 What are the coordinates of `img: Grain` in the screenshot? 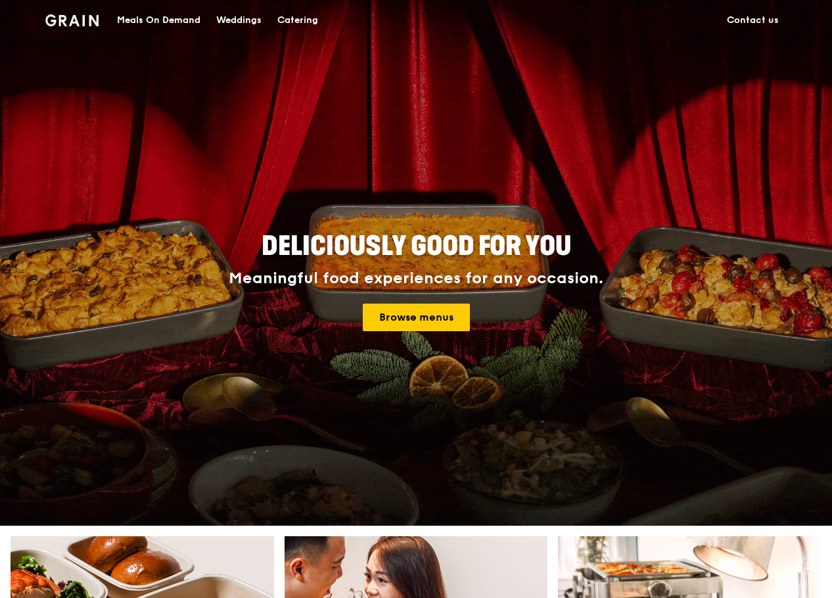 It's located at (72, 20).